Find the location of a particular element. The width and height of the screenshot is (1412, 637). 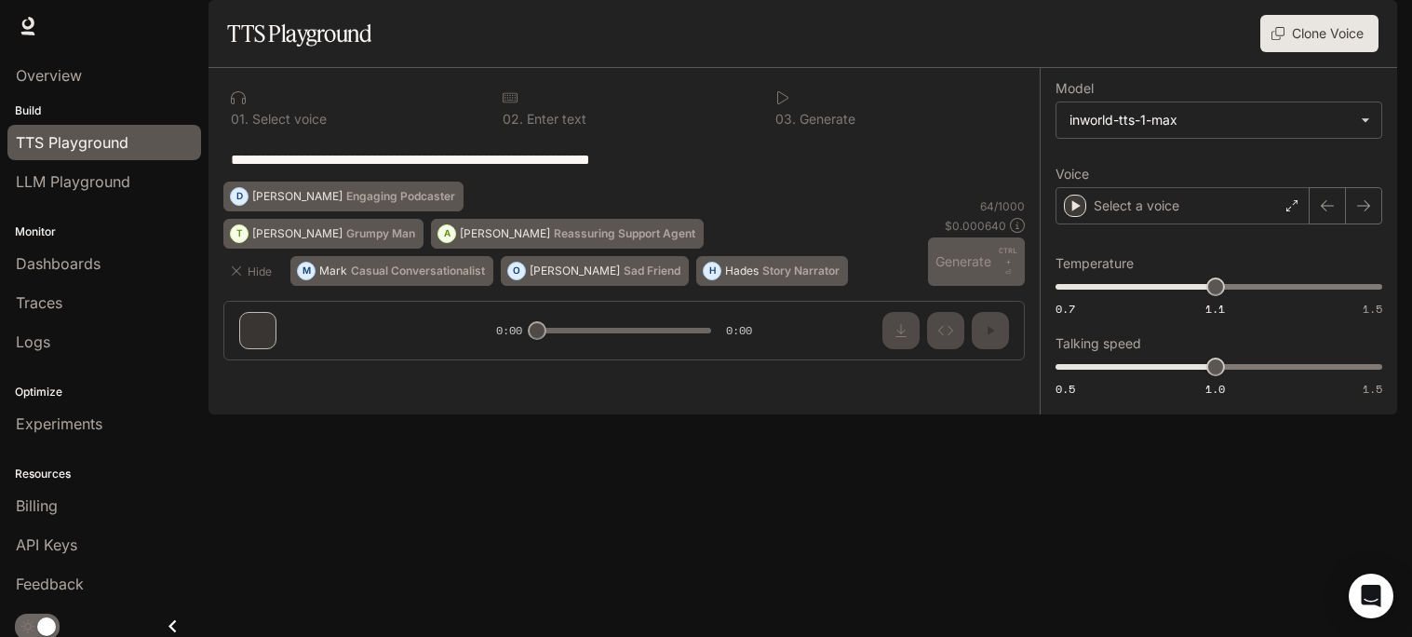

p: Enter text is located at coordinates (555, 119).